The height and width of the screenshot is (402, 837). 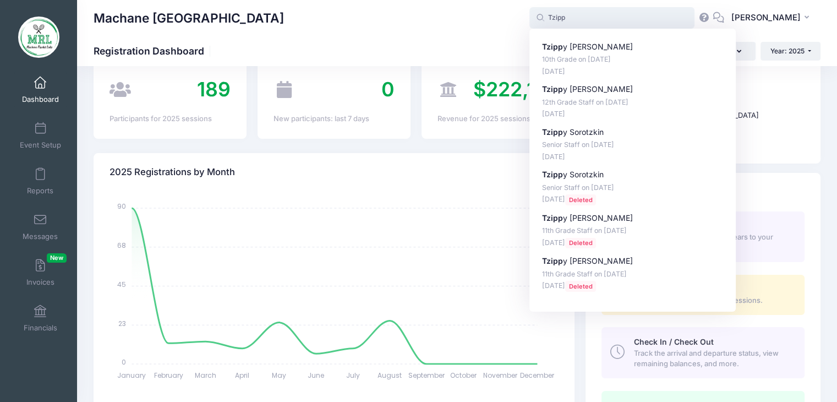 I want to click on tspan: January, so click(x=132, y=375).